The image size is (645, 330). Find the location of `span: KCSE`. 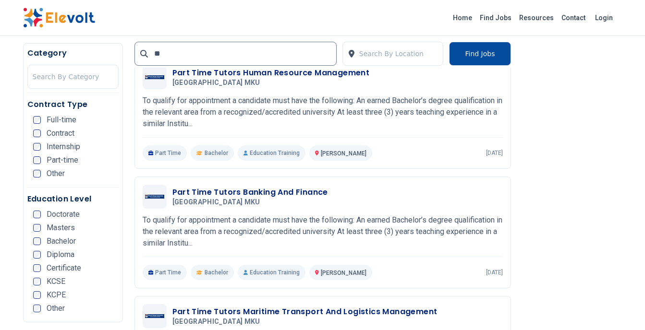

span: KCSE is located at coordinates (56, 282).